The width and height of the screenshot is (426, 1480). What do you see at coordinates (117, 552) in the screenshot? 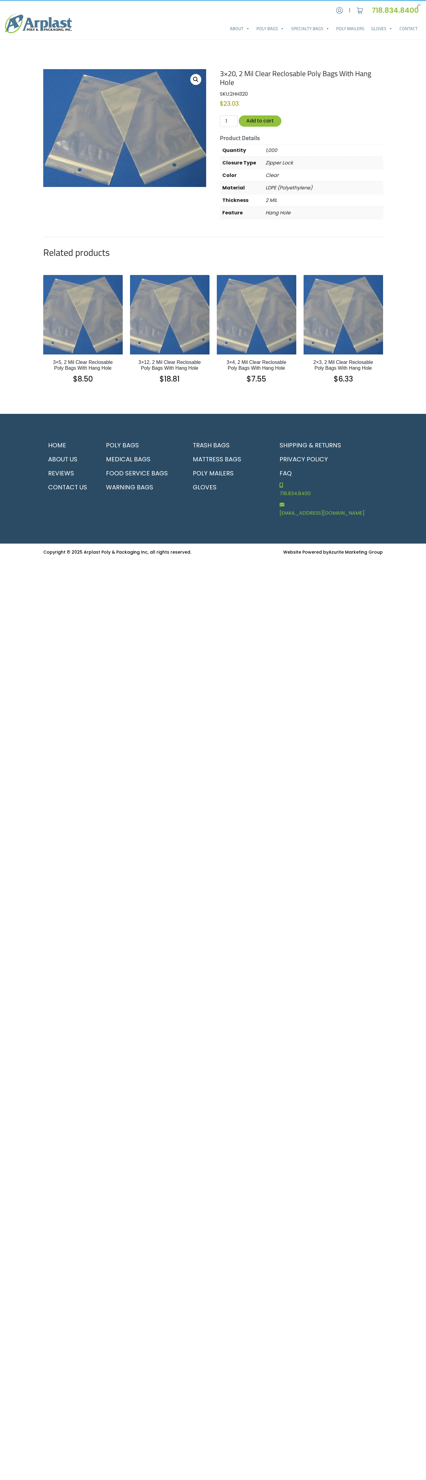
I see `small: Copyright © 2025 Arplast Poly & Packaging Inc, all rights reserved.` at bounding box center [117, 552].